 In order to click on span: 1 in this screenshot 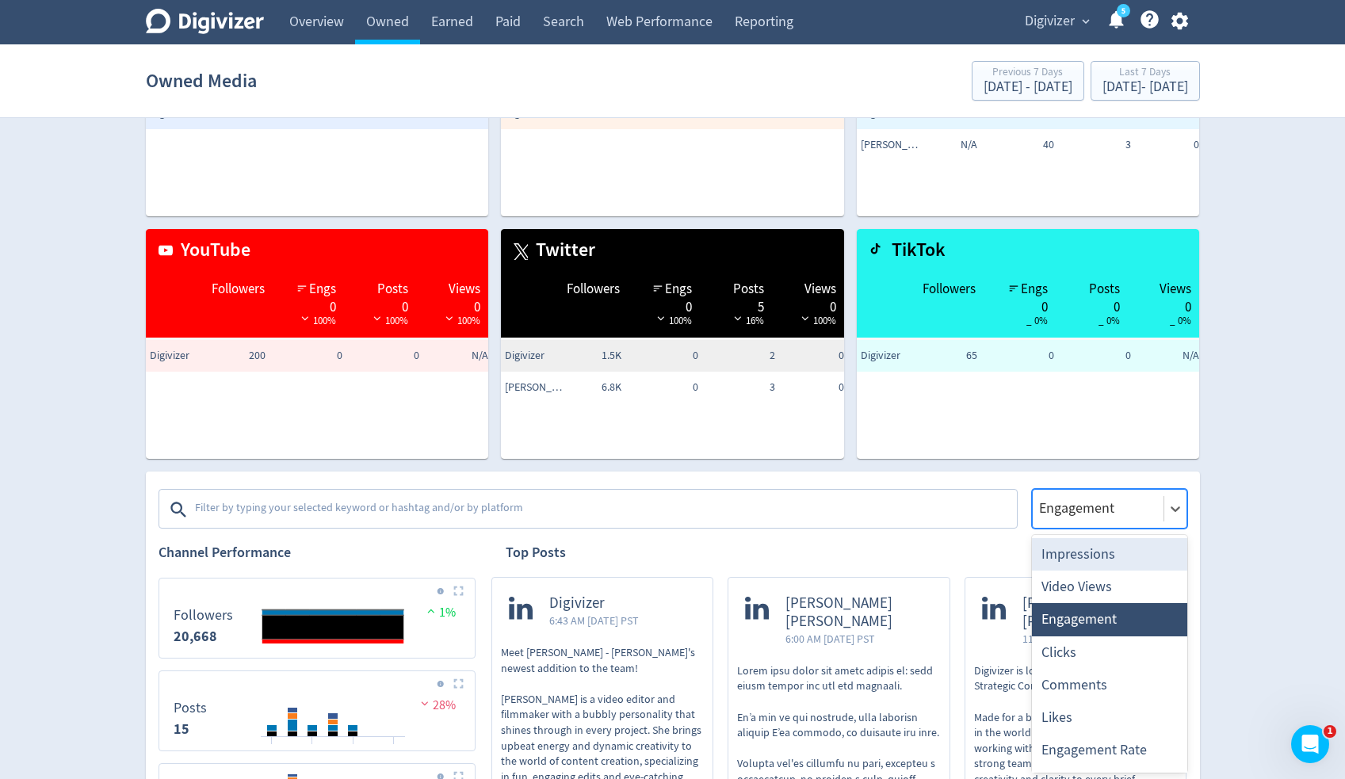, I will do `click(1330, 732)`.